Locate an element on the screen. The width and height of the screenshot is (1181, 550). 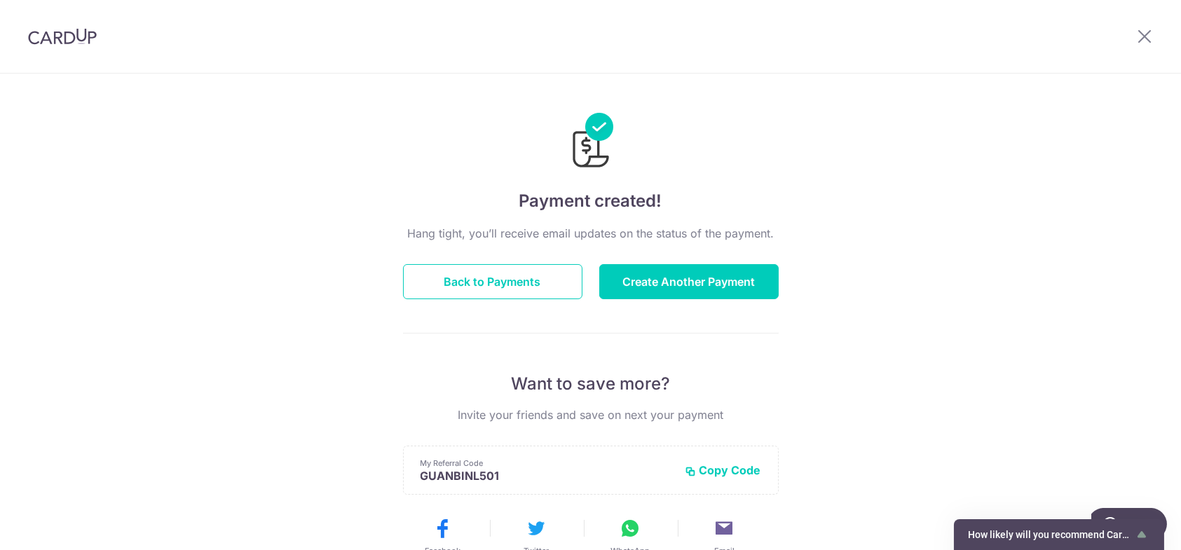
p: GUANBINL501 is located at coordinates (547, 476).